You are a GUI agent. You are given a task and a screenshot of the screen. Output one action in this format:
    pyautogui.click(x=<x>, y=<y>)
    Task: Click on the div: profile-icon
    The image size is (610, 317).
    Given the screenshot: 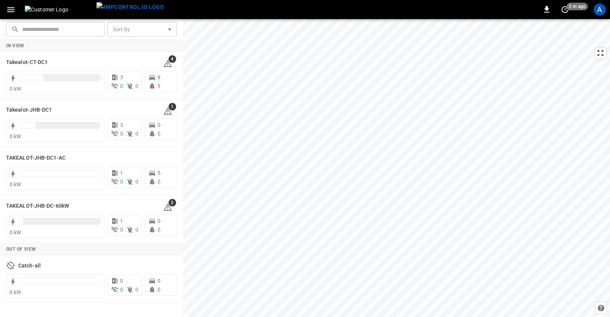 What is the action you would take?
    pyautogui.click(x=600, y=10)
    